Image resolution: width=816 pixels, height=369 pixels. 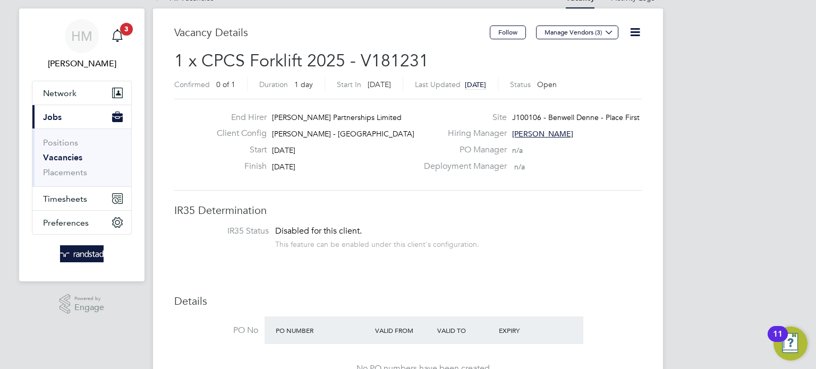 I want to click on label: Confirmed, so click(x=192, y=84).